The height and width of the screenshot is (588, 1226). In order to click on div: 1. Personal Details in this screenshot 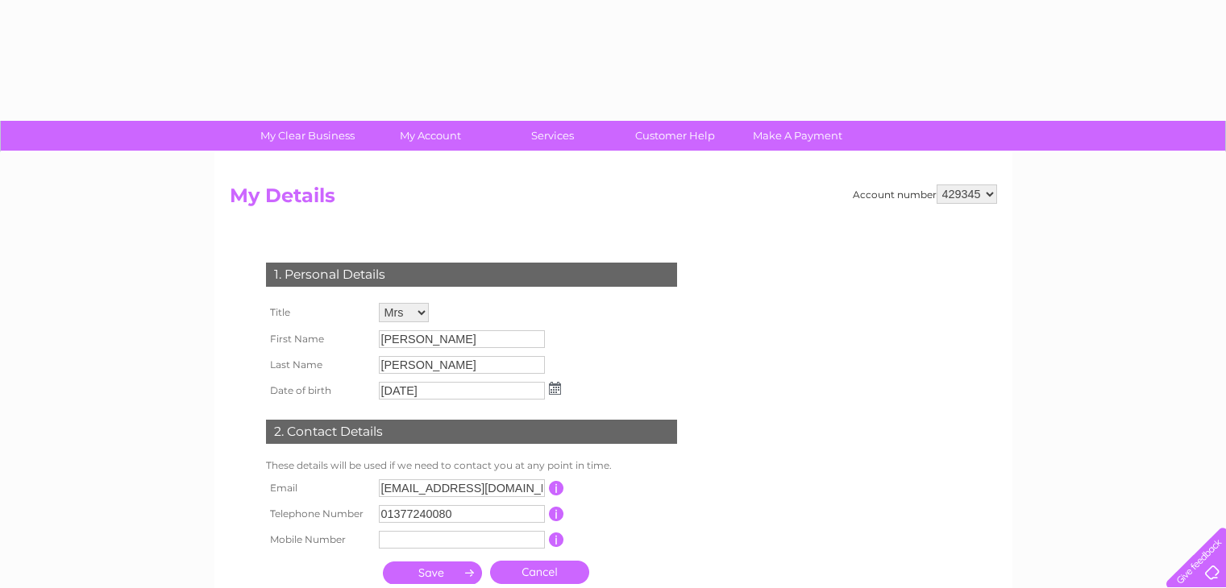, I will do `click(472, 275)`.